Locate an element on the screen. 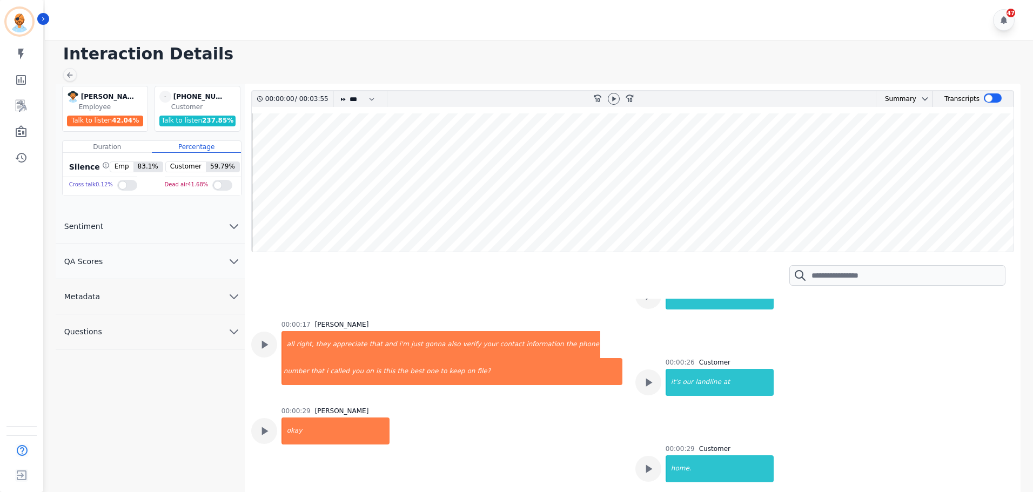 This screenshot has width=1033, height=492. div: home. is located at coordinates (720, 469).